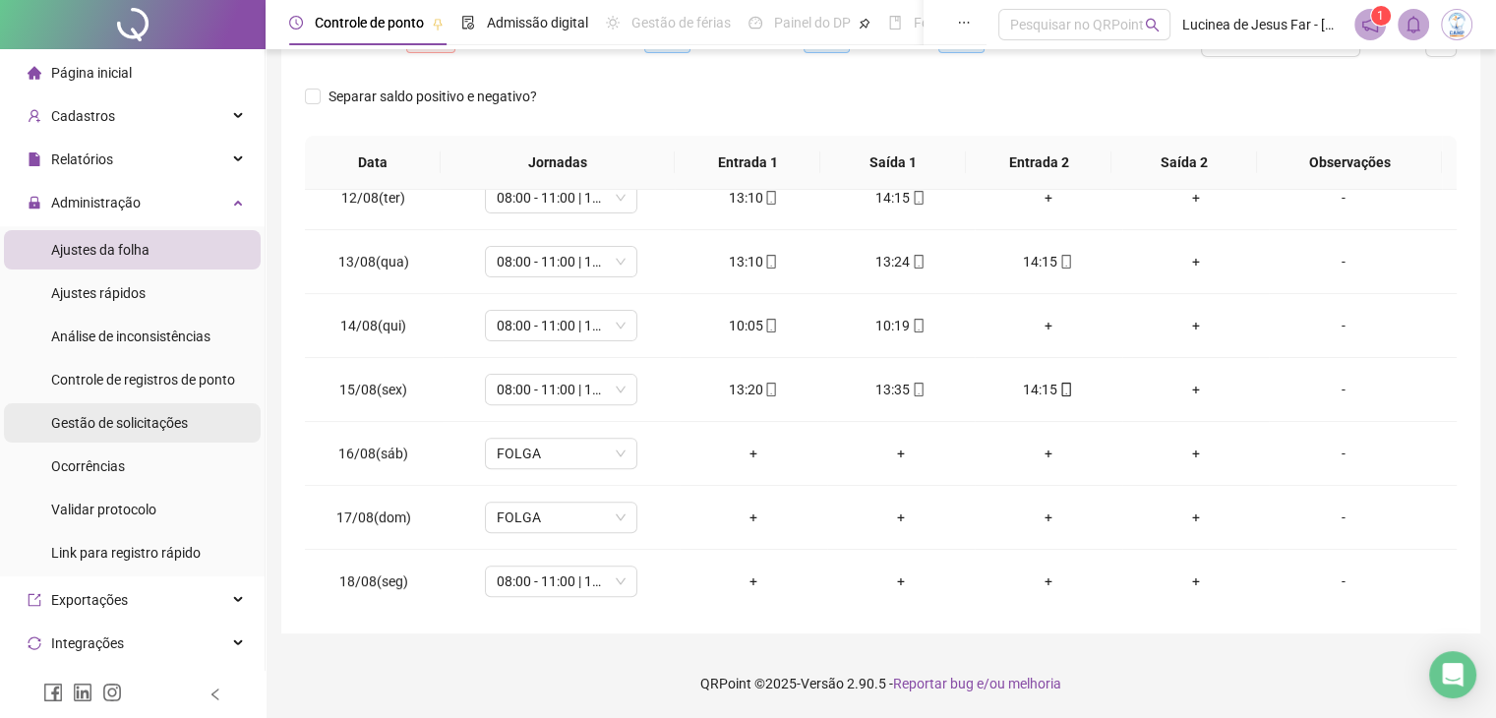  What do you see at coordinates (753, 325) in the screenshot?
I see `div: 10:05` at bounding box center [753, 325].